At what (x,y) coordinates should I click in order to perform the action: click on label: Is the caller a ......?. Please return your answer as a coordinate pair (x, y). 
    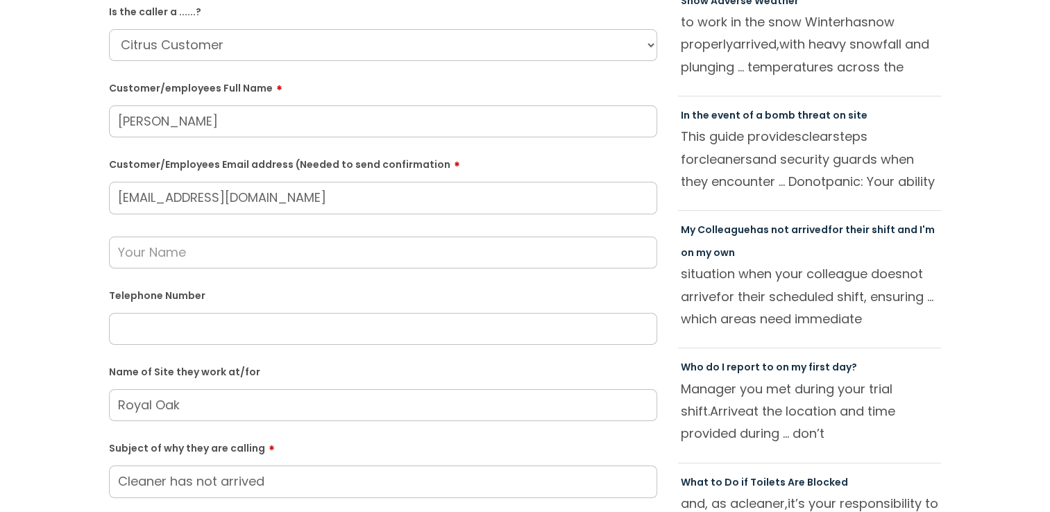
    Looking at the image, I should click on (383, 10).